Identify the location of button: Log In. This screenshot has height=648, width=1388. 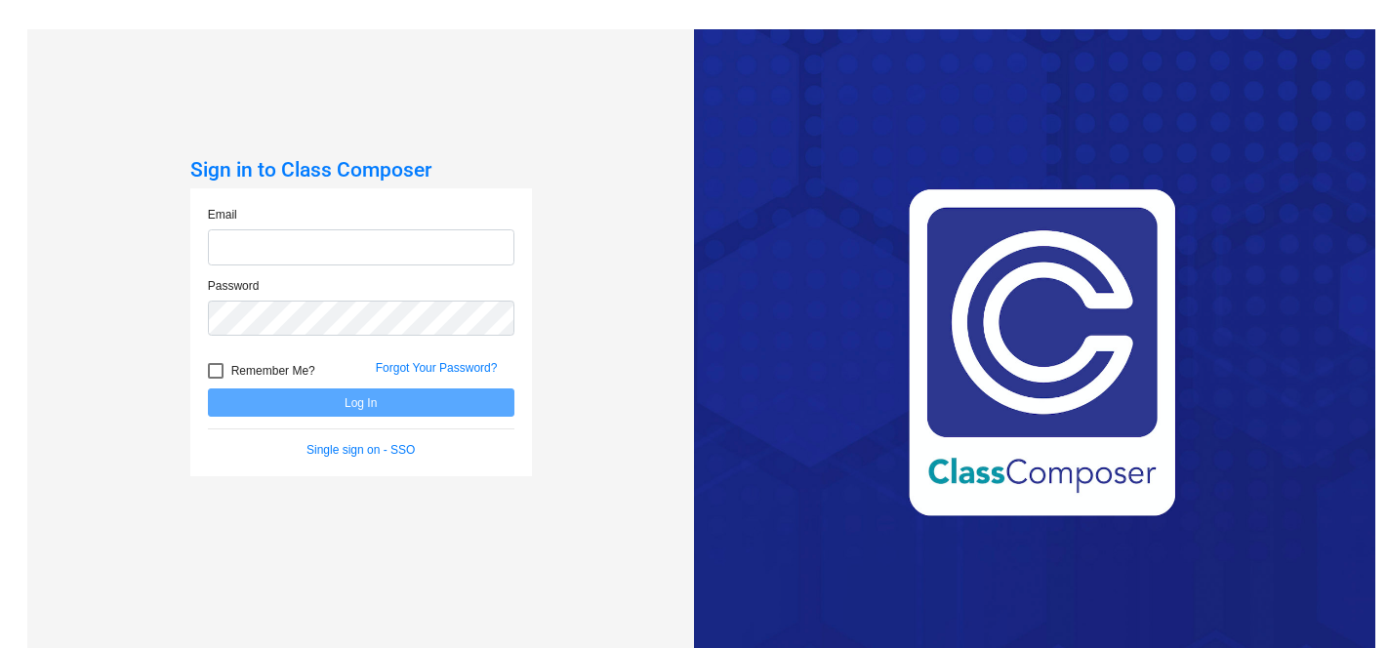
(361, 402).